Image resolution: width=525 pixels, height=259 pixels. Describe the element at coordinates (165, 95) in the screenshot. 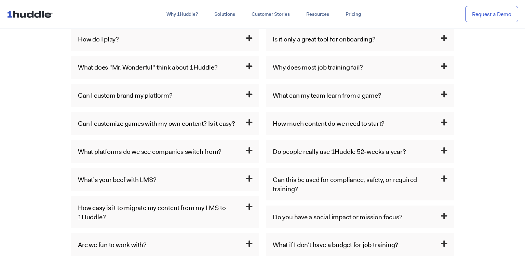

I see `h3: Can I custom brand my platform?` at that location.